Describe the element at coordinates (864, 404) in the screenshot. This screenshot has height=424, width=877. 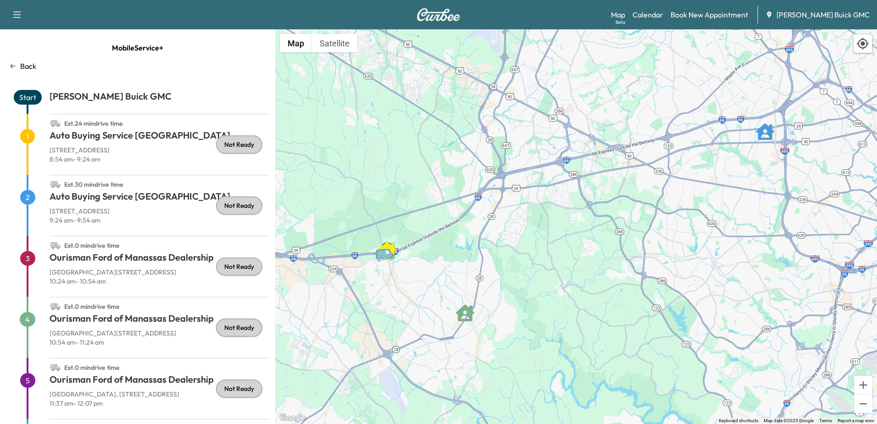
I see `button: Zoom out` at that location.